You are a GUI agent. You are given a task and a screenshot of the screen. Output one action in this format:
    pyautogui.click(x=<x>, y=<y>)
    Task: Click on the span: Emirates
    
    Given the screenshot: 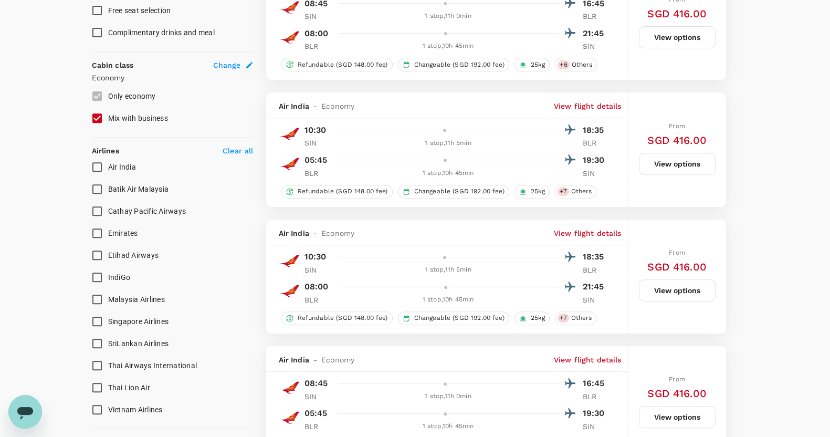 What is the action you would take?
    pyautogui.click(x=123, y=233)
    